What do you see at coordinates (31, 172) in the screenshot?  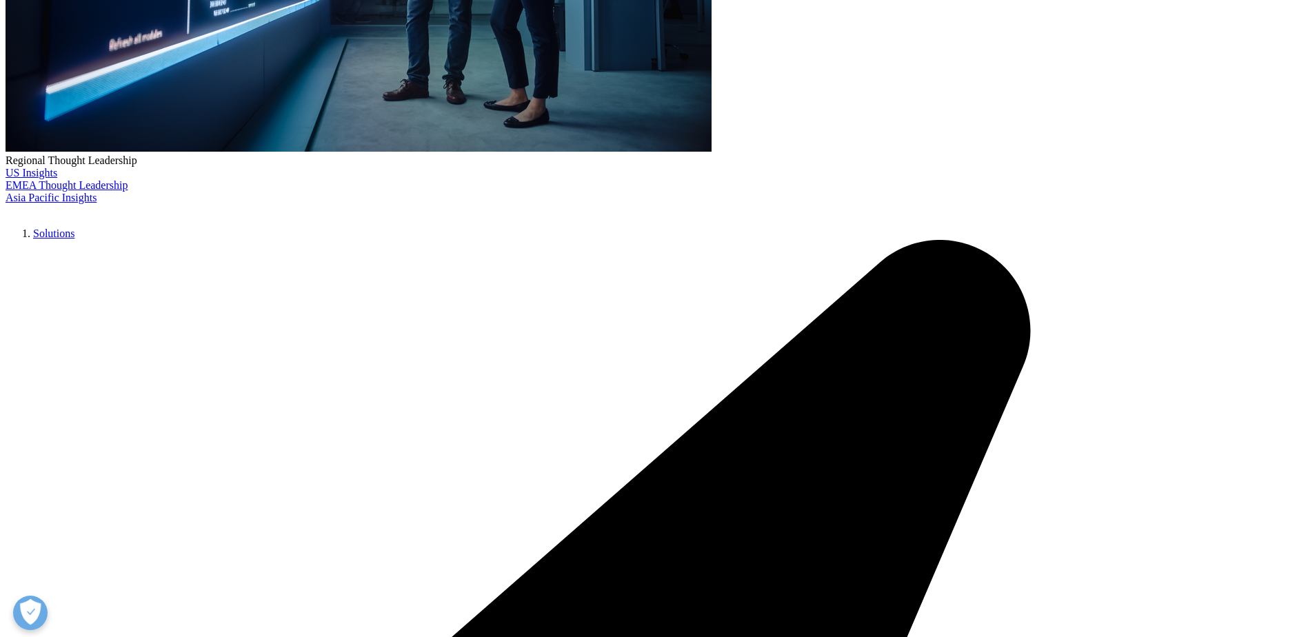 I see `span: US Insights` at bounding box center [31, 172].